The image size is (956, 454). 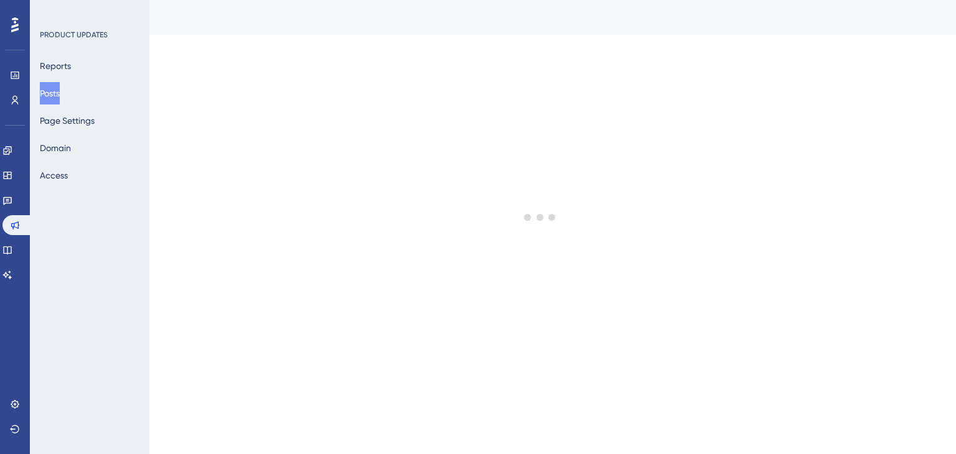 What do you see at coordinates (55, 148) in the screenshot?
I see `button: Domain` at bounding box center [55, 148].